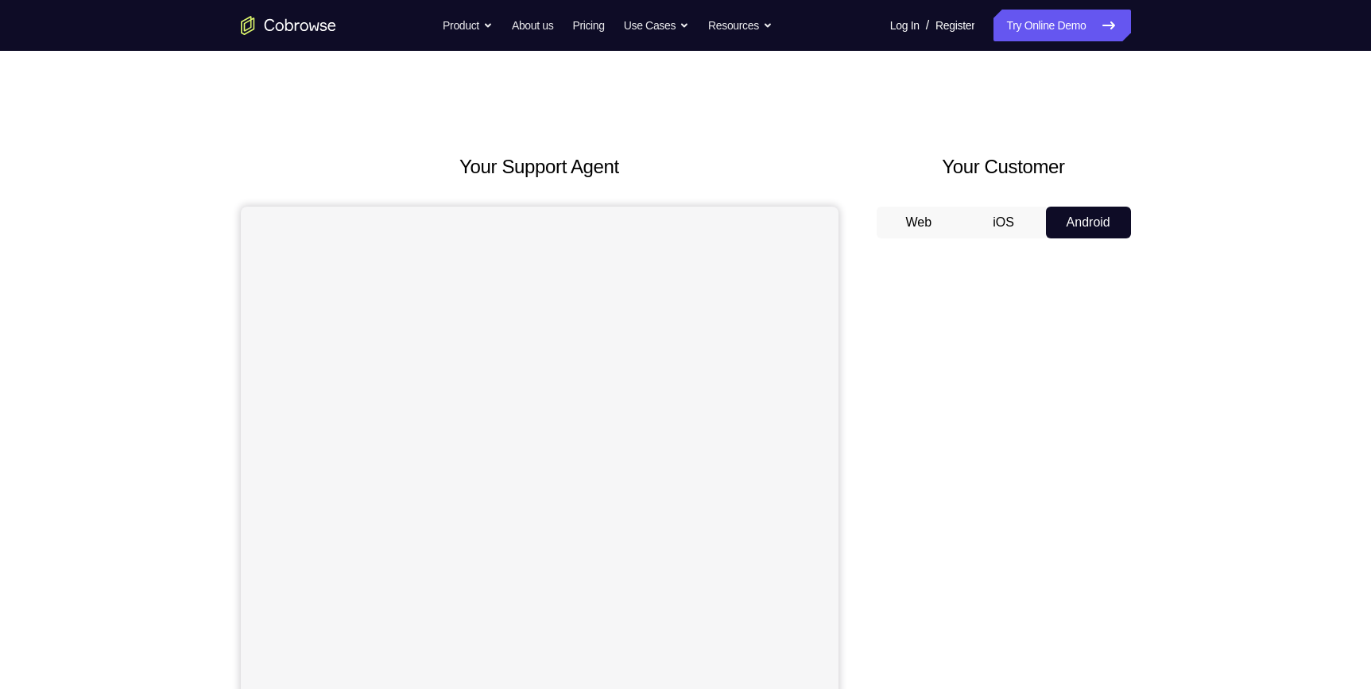 This screenshot has height=689, width=1371. What do you see at coordinates (740, 25) in the screenshot?
I see `button: Resources` at bounding box center [740, 25].